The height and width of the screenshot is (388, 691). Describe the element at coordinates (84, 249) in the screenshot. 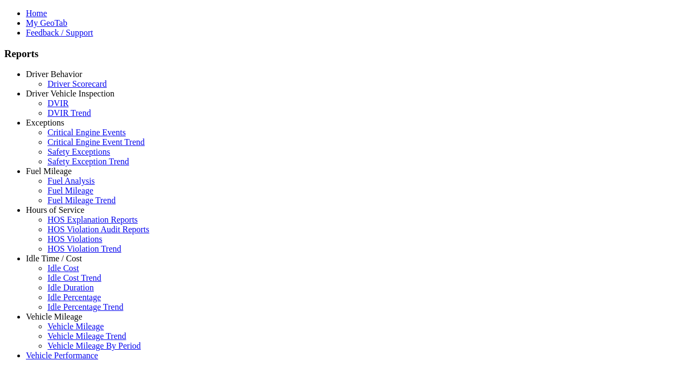

I see `a: HOS Violation Trend` at that location.